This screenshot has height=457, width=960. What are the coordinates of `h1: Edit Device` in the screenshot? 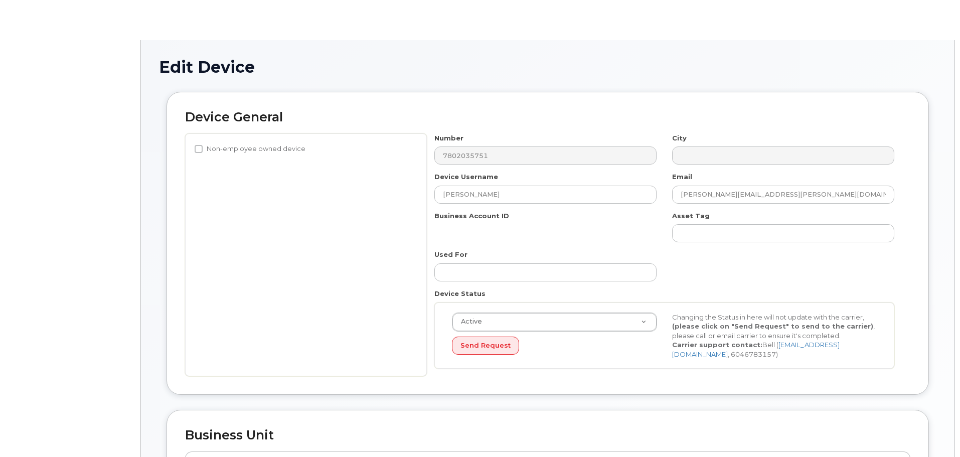 It's located at (548, 67).